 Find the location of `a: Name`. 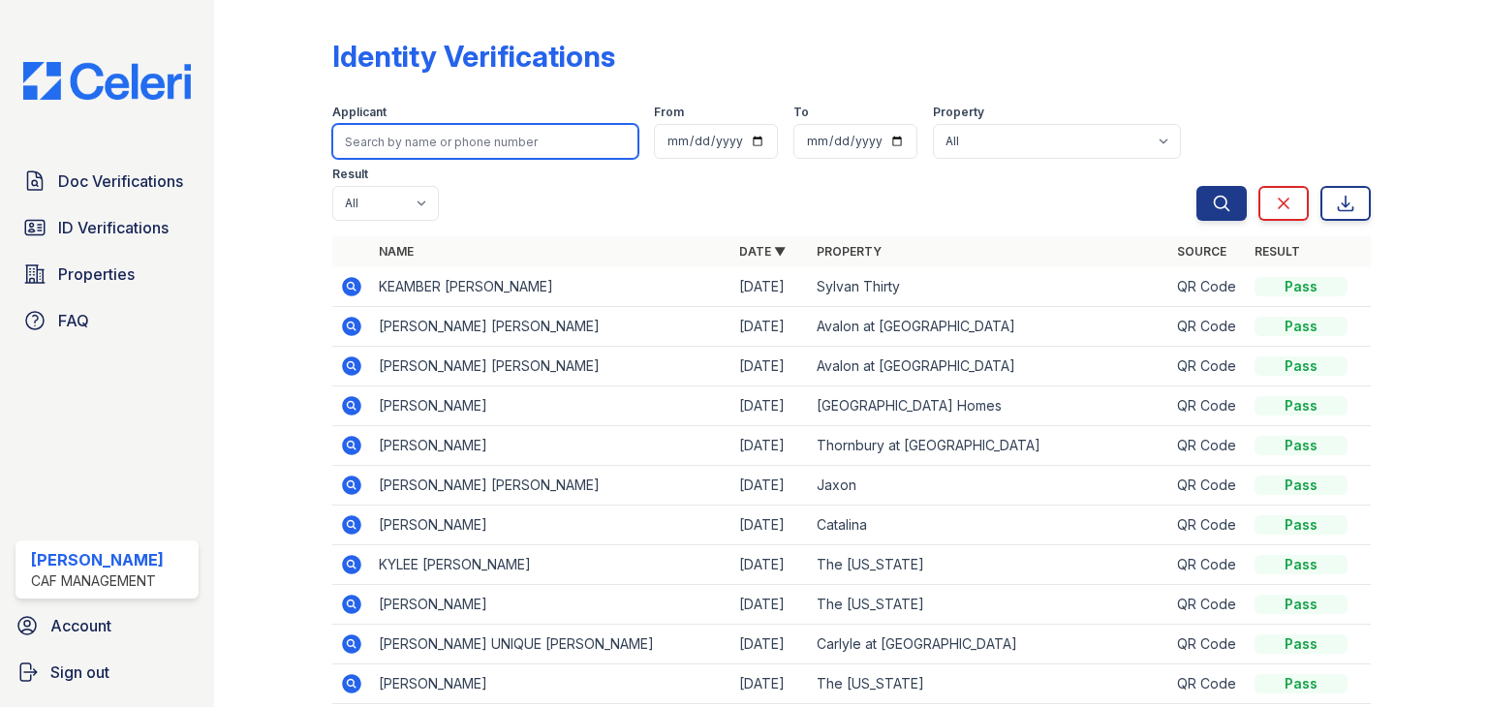

a: Name is located at coordinates (396, 251).